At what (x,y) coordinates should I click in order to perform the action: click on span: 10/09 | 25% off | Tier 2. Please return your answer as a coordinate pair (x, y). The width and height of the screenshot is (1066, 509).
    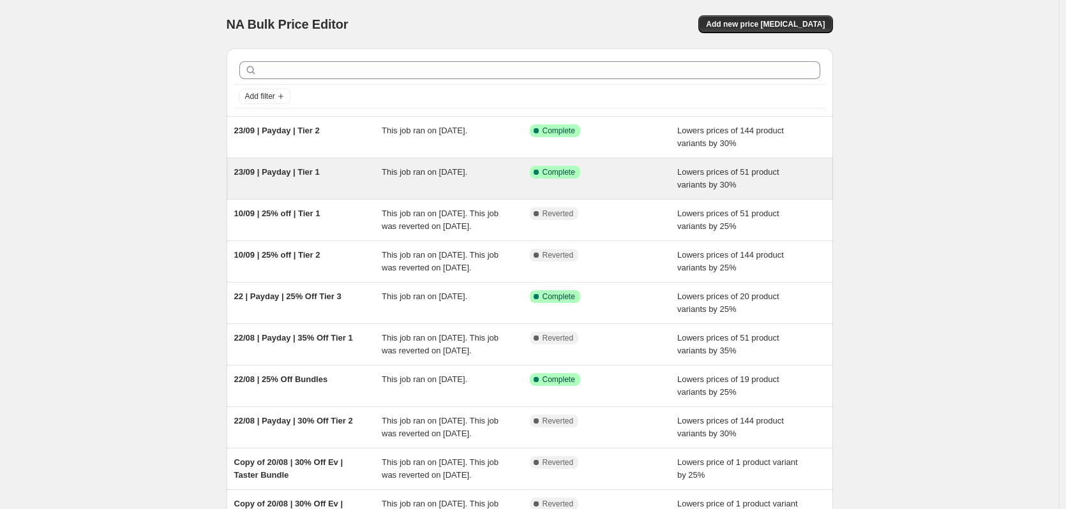
    Looking at the image, I should click on (277, 255).